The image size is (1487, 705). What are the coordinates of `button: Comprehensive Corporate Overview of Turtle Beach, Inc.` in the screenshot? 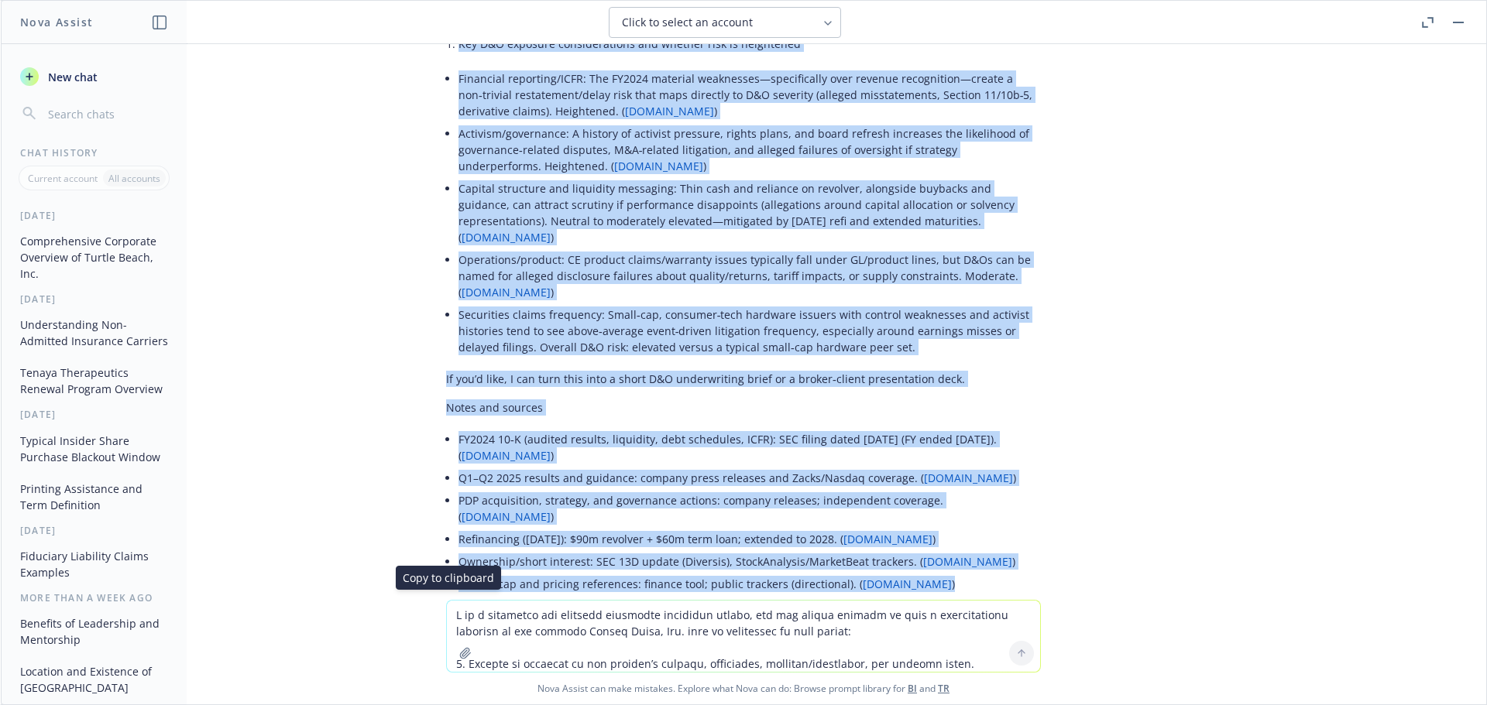 It's located at (94, 257).